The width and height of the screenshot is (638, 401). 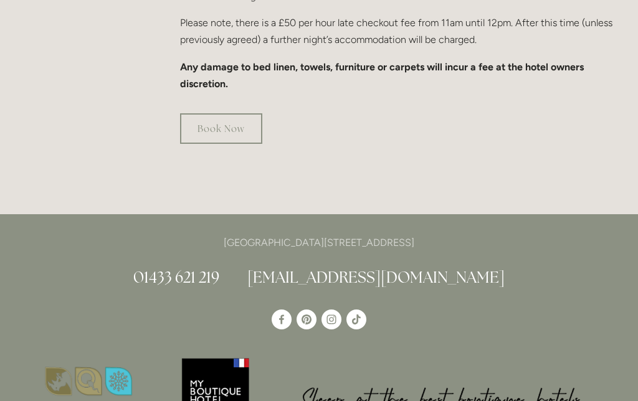 I want to click on a: 01433 621 219, so click(x=176, y=277).